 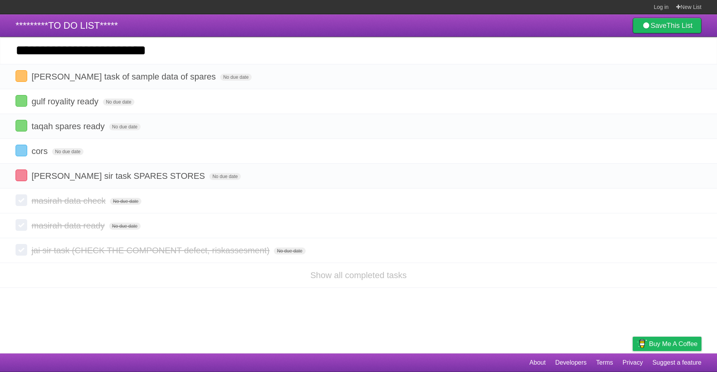 I want to click on a: Developers, so click(x=570, y=363).